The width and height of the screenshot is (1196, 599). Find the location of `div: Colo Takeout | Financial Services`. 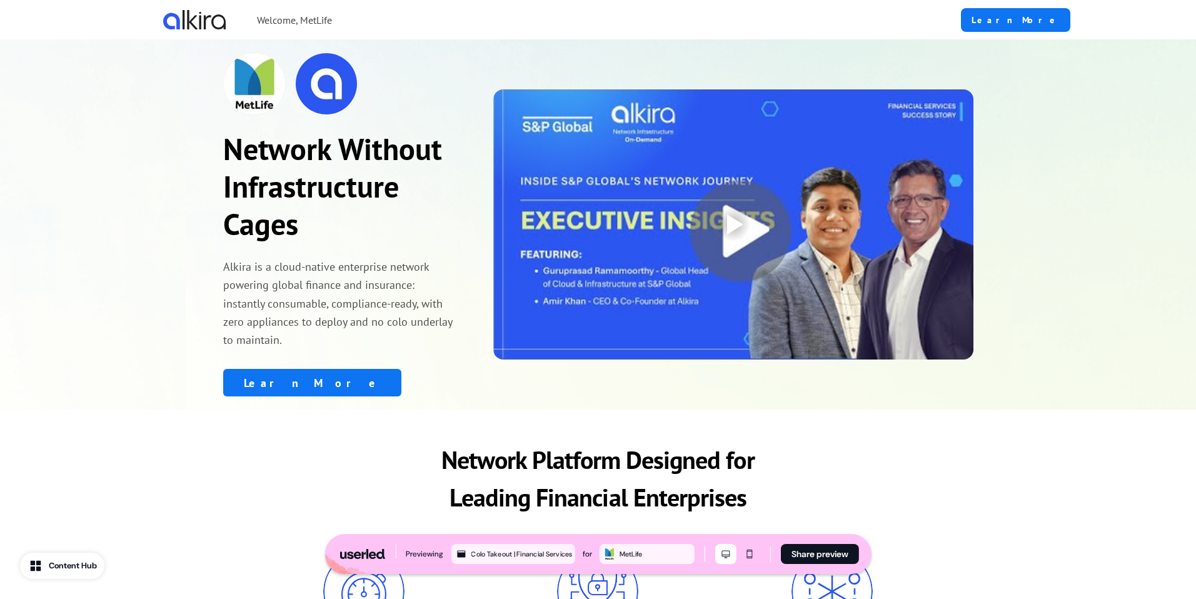

div: Colo Takeout | Financial Services is located at coordinates (521, 554).